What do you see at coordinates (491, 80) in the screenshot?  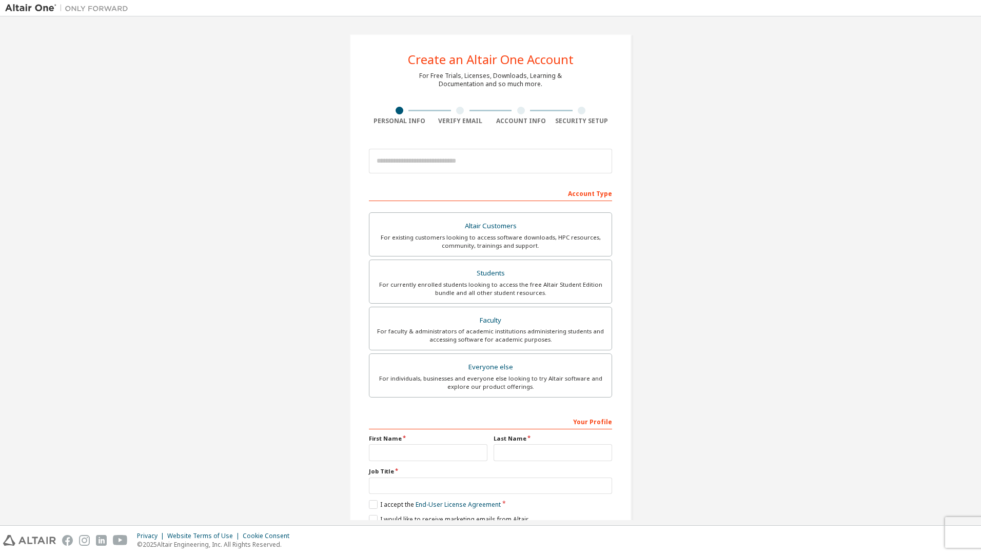 I see `div: For Free Trials, Licenses, Downloads, Learning & Documentation and so much more.` at bounding box center [491, 80].